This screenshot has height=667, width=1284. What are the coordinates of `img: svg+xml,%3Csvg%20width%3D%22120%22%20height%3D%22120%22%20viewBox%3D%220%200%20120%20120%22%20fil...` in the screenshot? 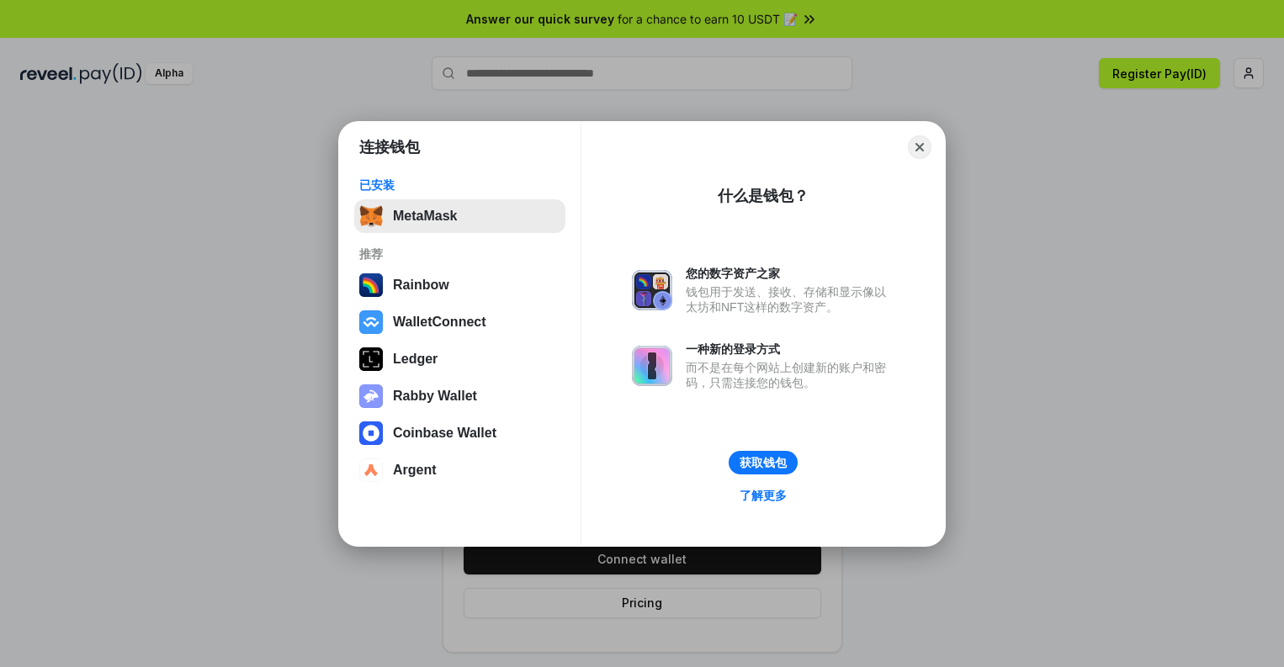 It's located at (371, 285).